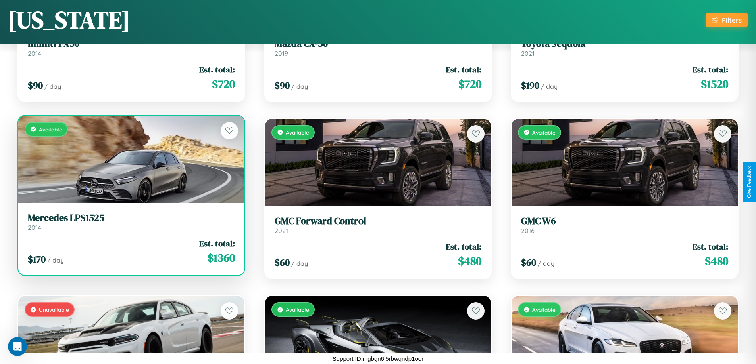 This screenshot has height=364, width=756. Describe the element at coordinates (378, 221) in the screenshot. I see `h3: GMC Forward Control` at that location.